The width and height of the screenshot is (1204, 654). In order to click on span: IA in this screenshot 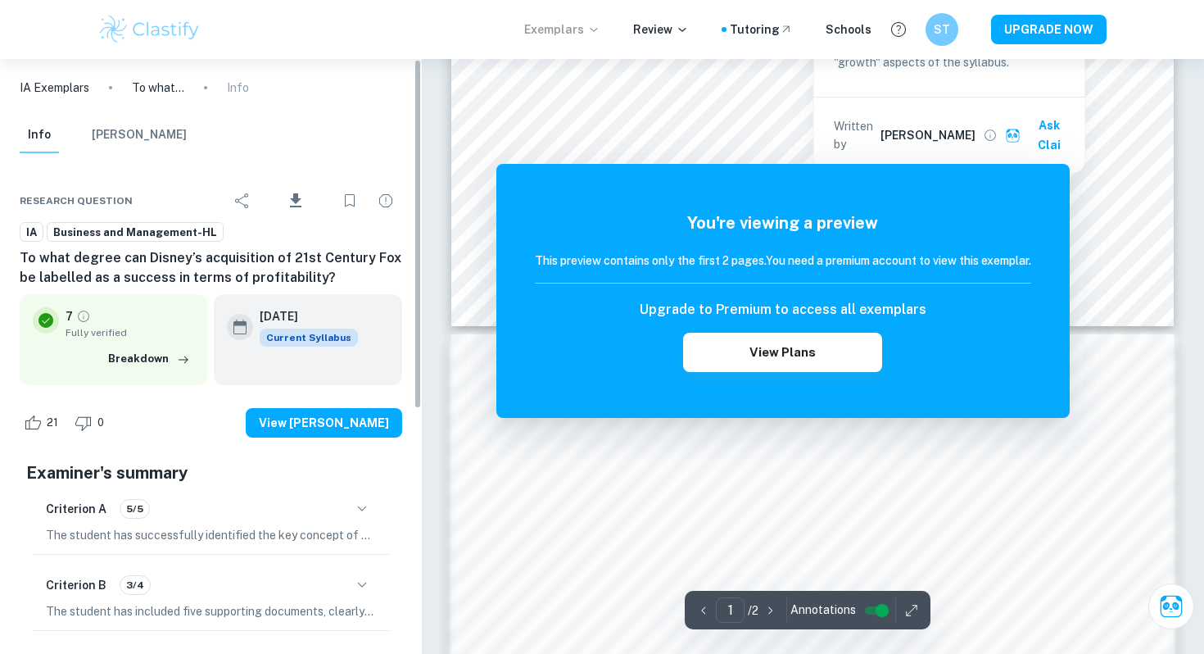, I will do `click(31, 233)`.